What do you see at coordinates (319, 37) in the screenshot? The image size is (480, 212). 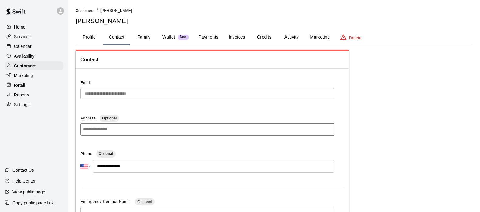 I see `button: Marketing` at bounding box center [319, 37].